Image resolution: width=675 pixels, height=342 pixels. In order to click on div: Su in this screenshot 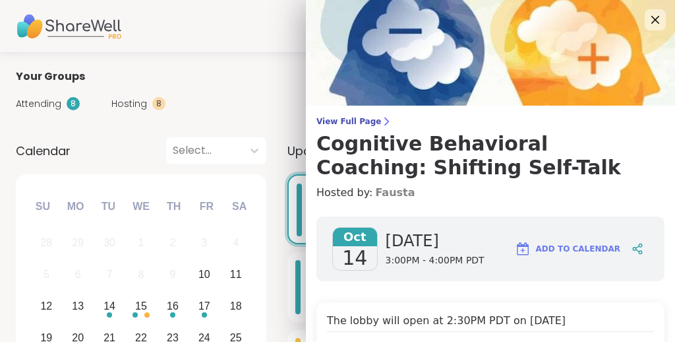, I will do `click(43, 206)`.